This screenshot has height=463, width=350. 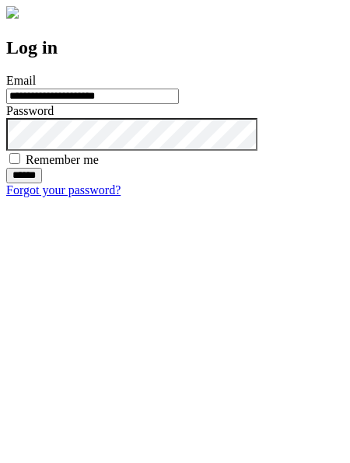 I want to click on label: Remember me, so click(x=62, y=159).